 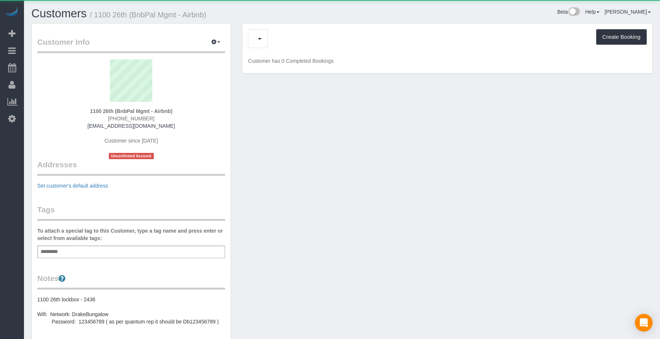 I want to click on p: Customer has 0 Completed Bookings, so click(x=447, y=61).